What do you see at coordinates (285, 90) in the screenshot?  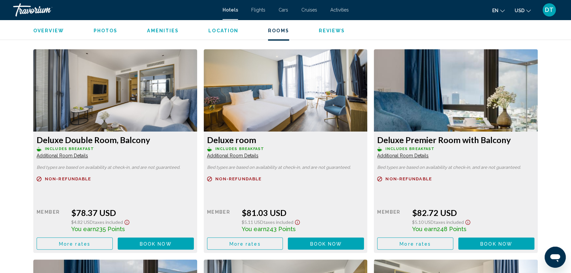 I see `img: 2411421a-2768-4849-b2b8-c282a0f804b7.jpeg` at bounding box center [285, 90].